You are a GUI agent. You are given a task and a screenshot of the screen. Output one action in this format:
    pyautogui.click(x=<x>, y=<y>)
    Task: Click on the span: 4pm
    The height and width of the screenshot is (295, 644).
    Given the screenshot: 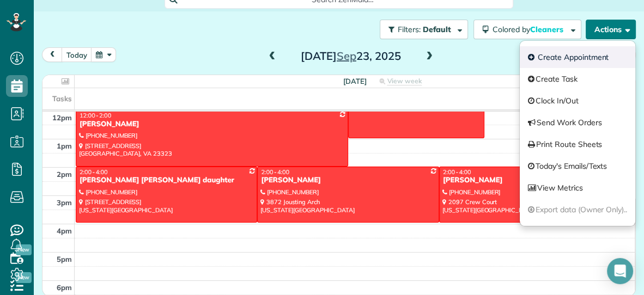 What is the action you would take?
    pyautogui.click(x=64, y=231)
    